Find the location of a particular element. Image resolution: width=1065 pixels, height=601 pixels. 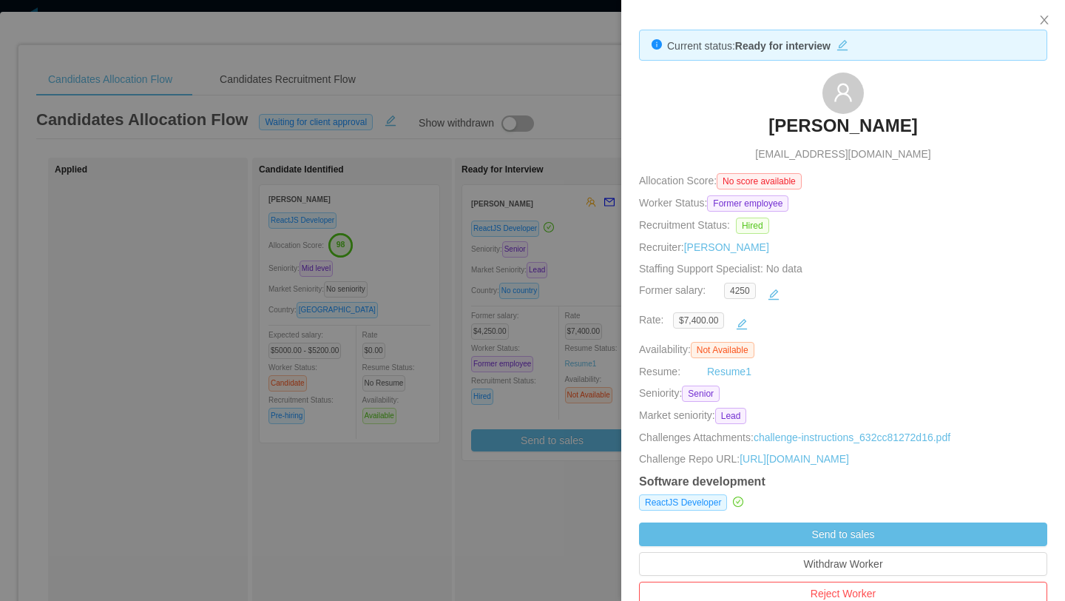

span: Lead is located at coordinates (731, 416).